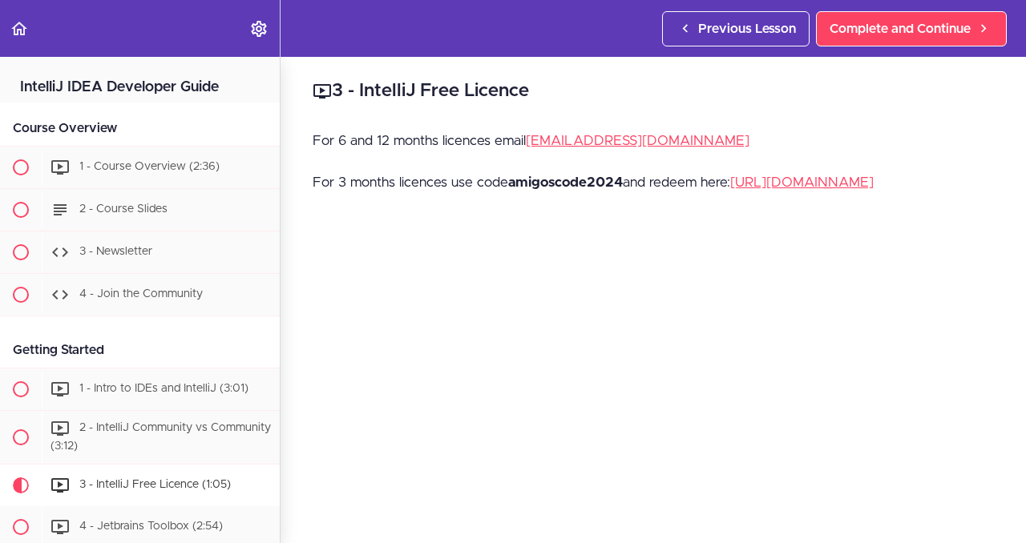 This screenshot has height=543, width=1026. I want to click on svg: Settings Menu, so click(259, 29).